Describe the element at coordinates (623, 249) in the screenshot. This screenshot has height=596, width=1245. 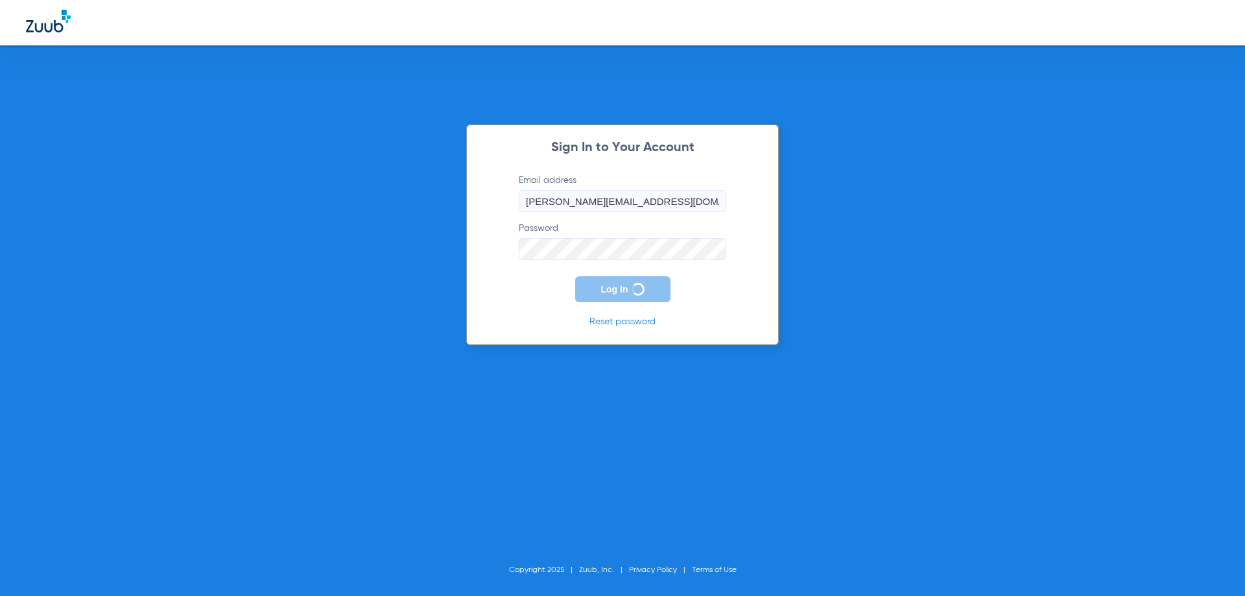
I see `input: Password` at that location.